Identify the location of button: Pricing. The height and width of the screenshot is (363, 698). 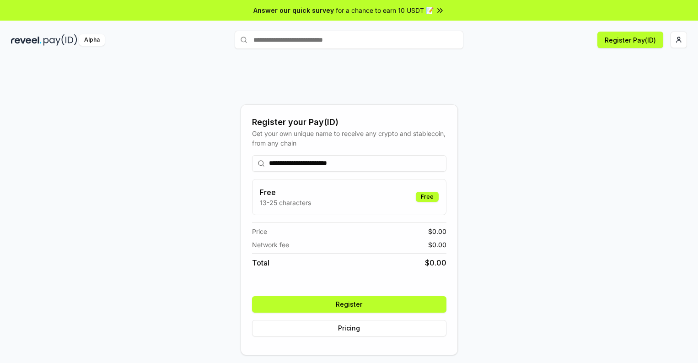
(349, 328).